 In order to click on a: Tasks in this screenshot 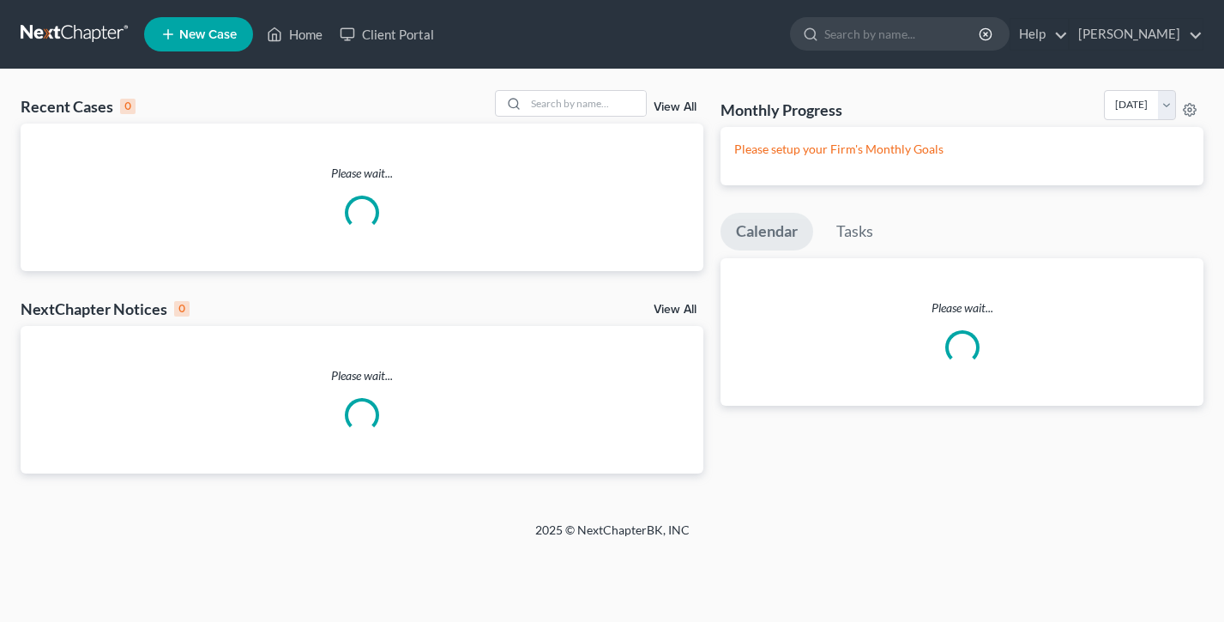, I will do `click(854, 232)`.